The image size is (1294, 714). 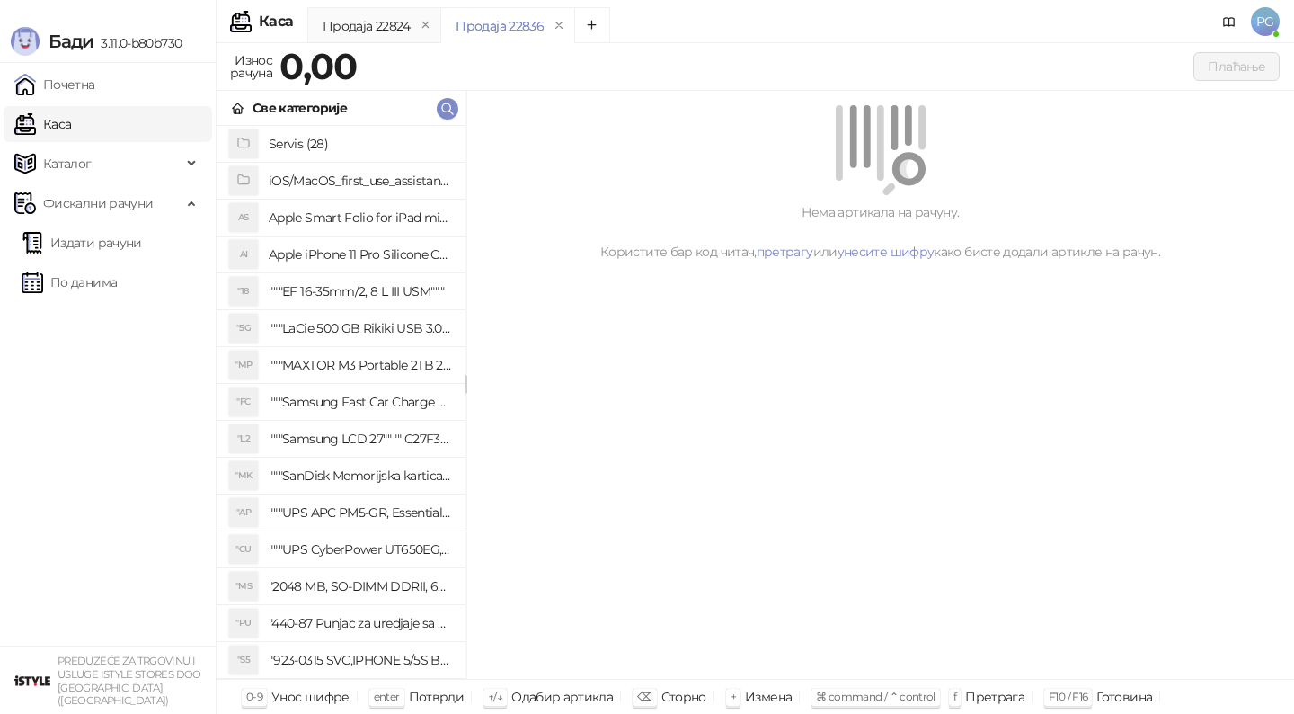 I want to click on div: "L2, so click(x=244, y=439).